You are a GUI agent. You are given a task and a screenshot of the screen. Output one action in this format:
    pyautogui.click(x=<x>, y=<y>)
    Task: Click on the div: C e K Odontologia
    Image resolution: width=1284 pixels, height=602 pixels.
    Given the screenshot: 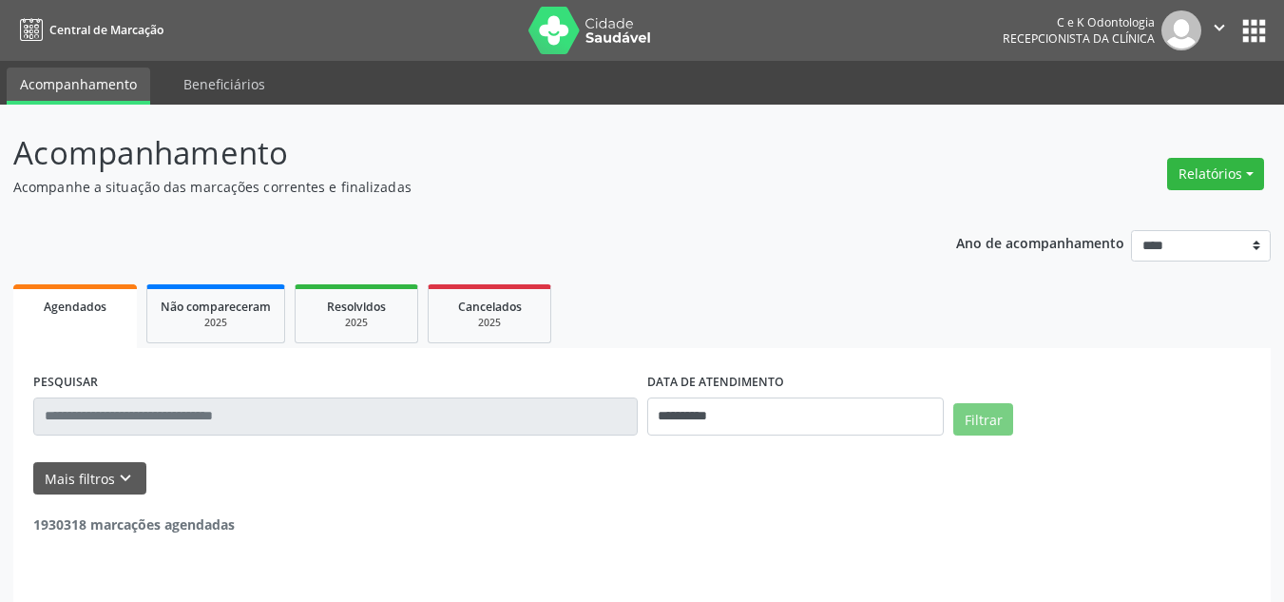 What is the action you would take?
    pyautogui.click(x=1079, y=22)
    